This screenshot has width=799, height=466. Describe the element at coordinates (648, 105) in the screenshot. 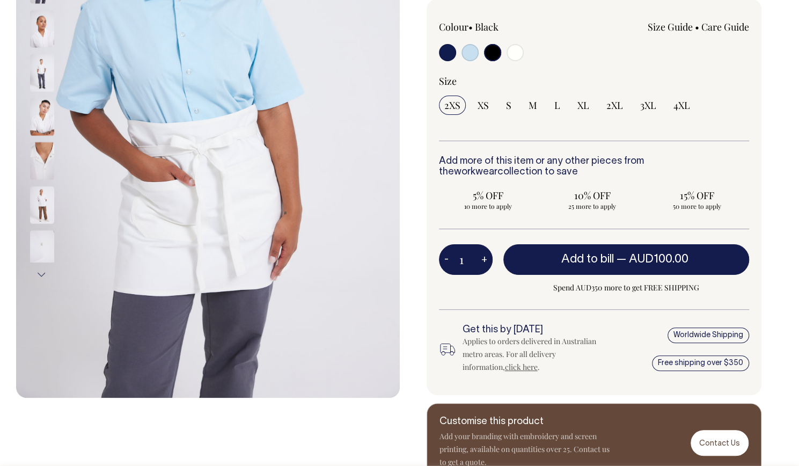

I see `span: 3XL` at that location.